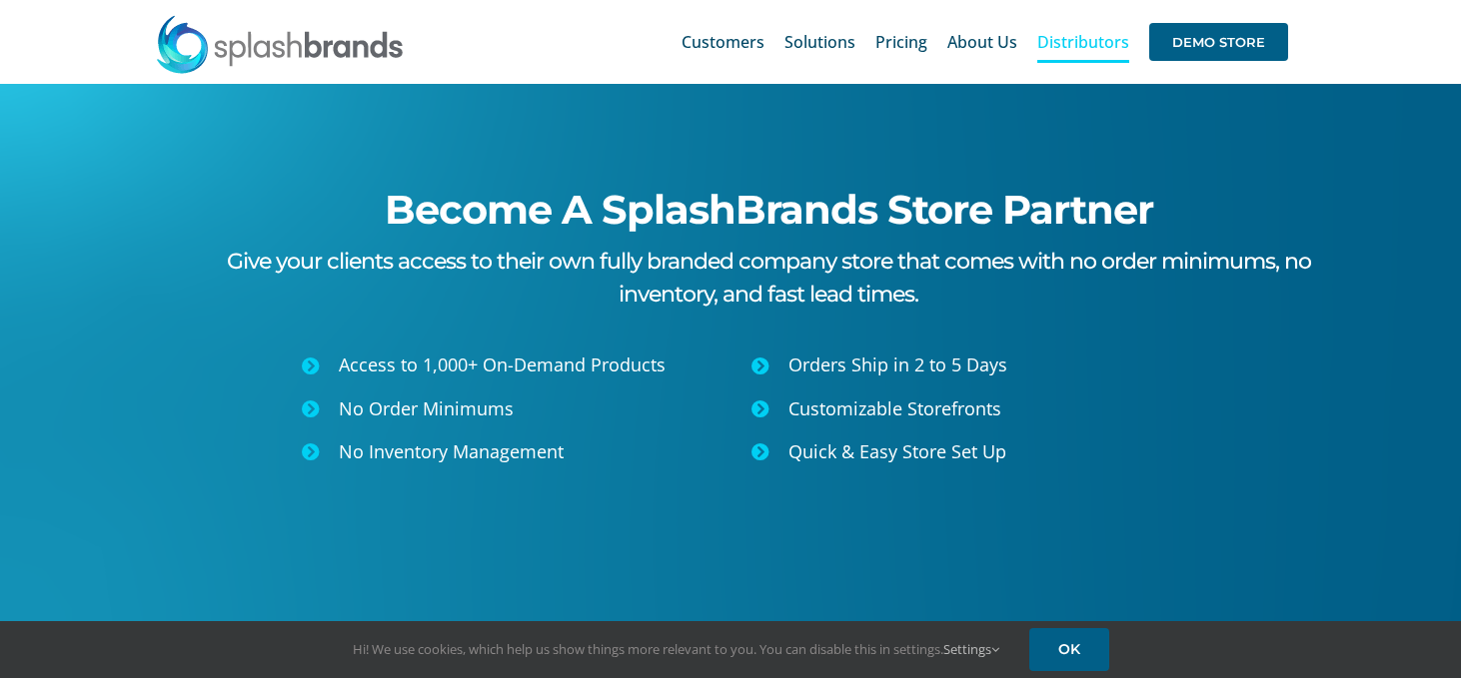 The image size is (1461, 678). I want to click on span: Access to 1,000+ On-Demand Products, so click(502, 365).